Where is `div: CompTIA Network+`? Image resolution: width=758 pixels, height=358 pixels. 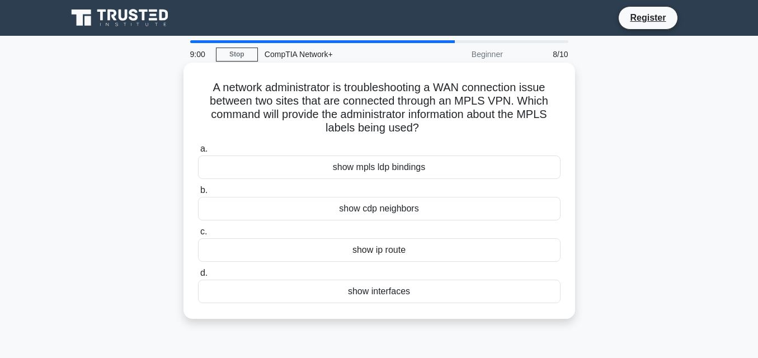
div: CompTIA Network+ is located at coordinates (335, 54).